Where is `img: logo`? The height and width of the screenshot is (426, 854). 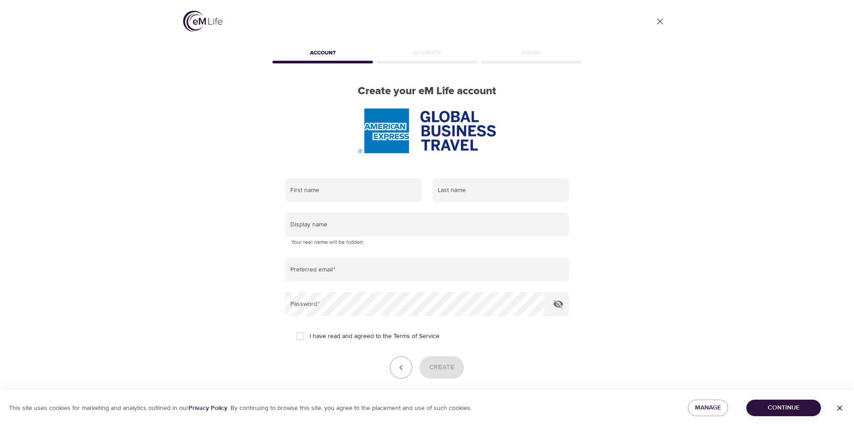
img: logo is located at coordinates (203, 21).